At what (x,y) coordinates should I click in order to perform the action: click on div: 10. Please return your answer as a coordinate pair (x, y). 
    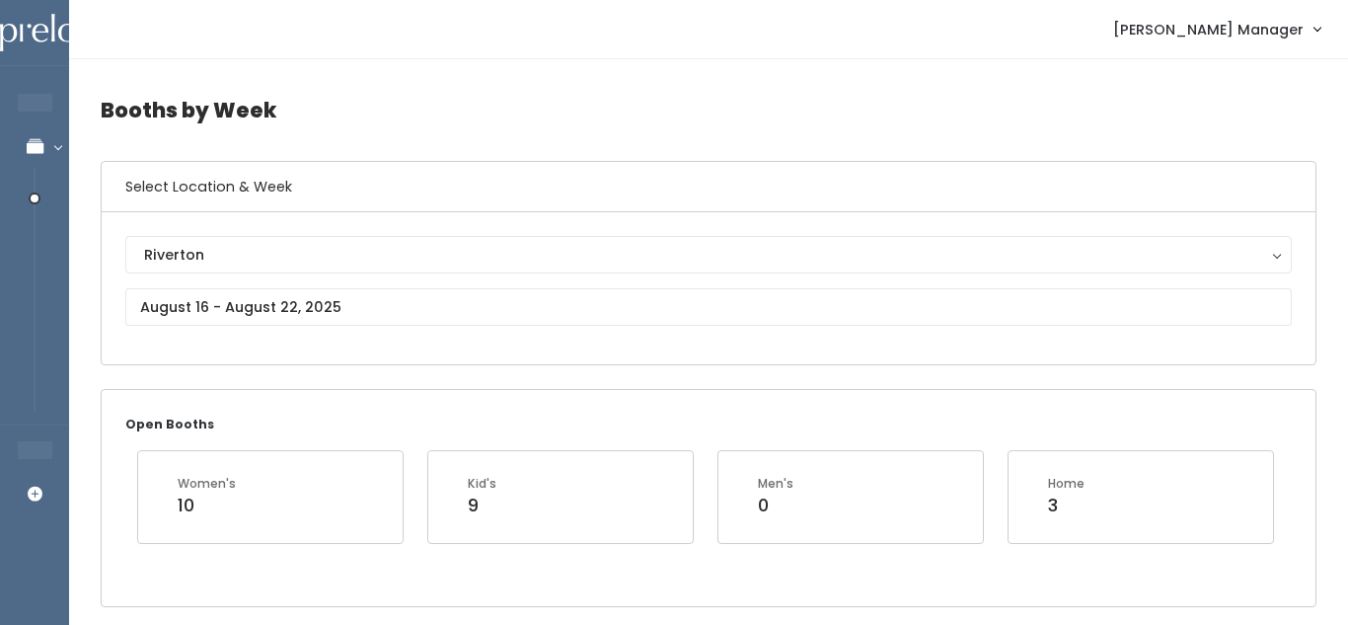
    Looking at the image, I should click on (206, 505).